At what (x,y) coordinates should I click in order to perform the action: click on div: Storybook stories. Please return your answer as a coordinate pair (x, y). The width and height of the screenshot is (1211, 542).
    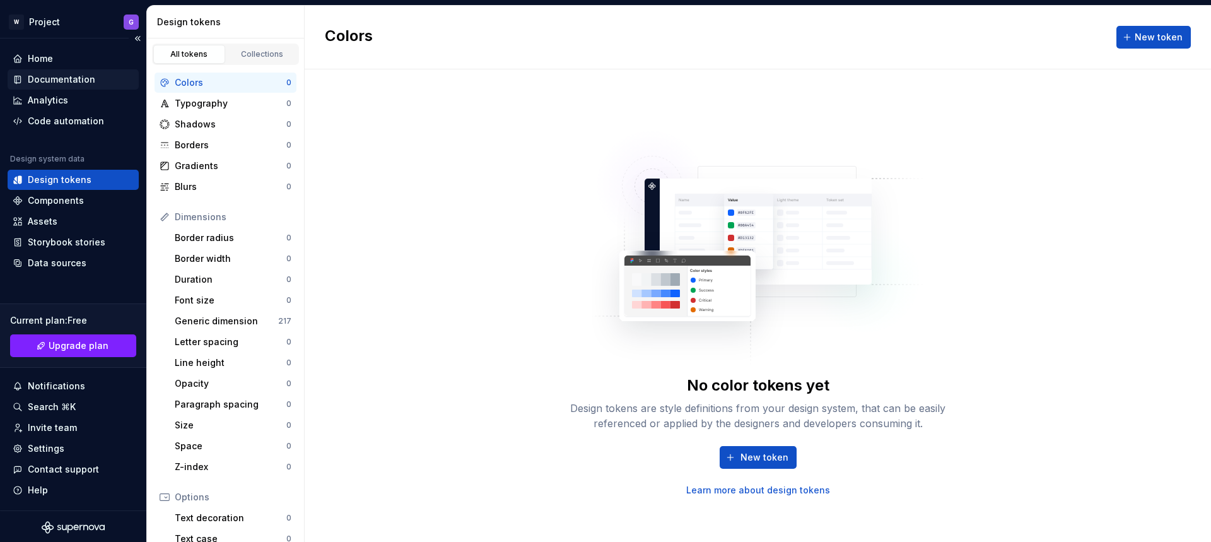
    Looking at the image, I should click on (66, 242).